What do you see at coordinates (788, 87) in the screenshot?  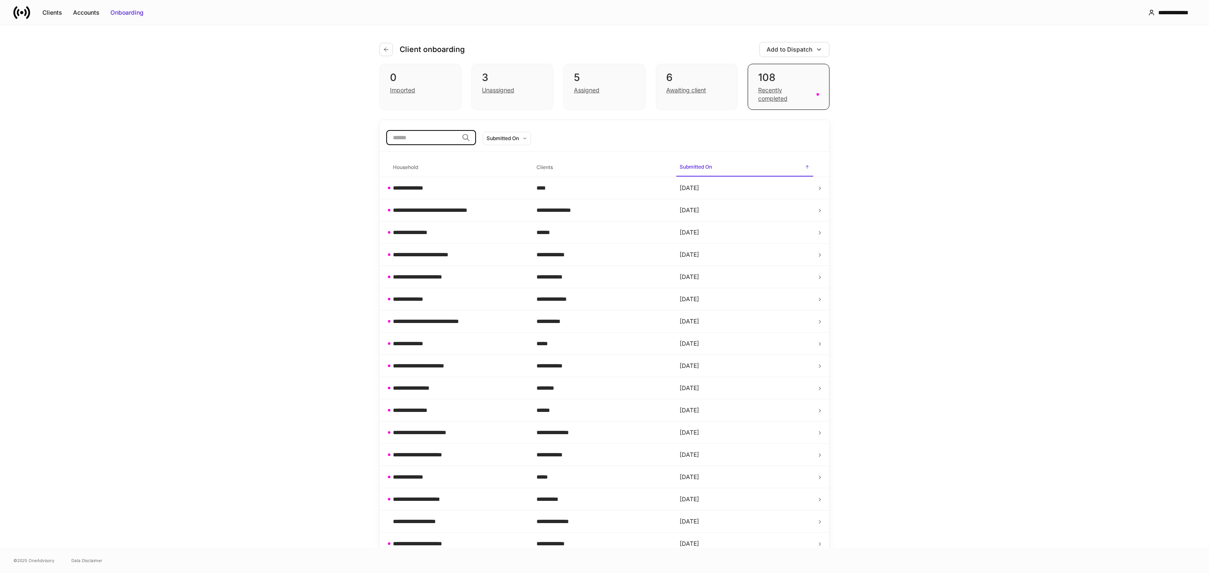 I see `div: 108Recently completed` at bounding box center [788, 87].